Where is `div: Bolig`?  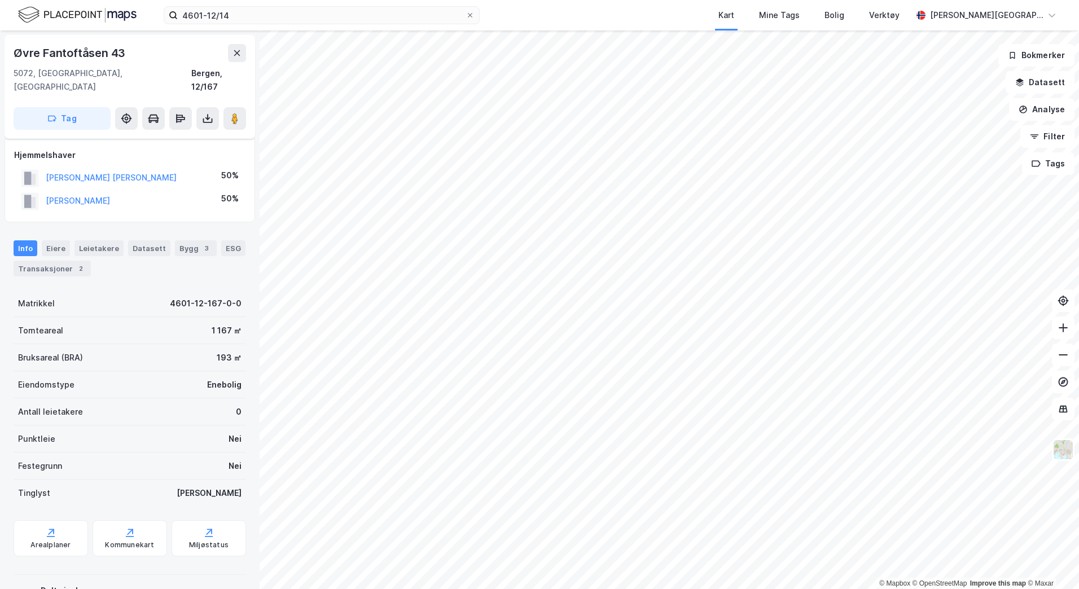
div: Bolig is located at coordinates (834, 15).